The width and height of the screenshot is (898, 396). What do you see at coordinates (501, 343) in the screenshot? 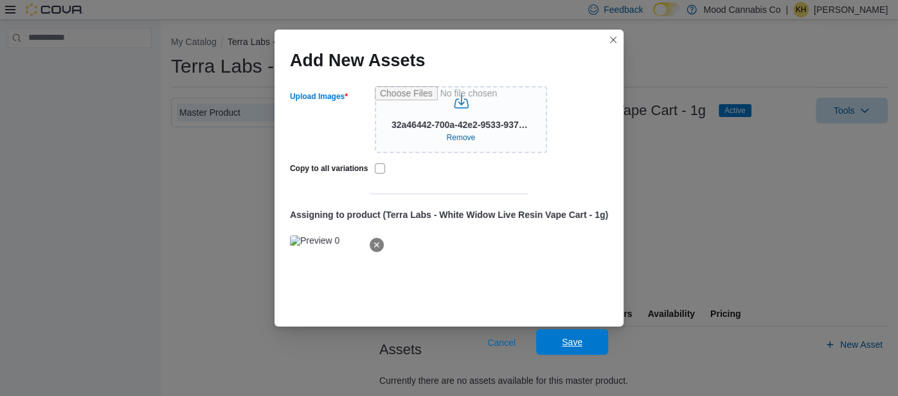
I see `span: Cancel` at bounding box center [501, 343].